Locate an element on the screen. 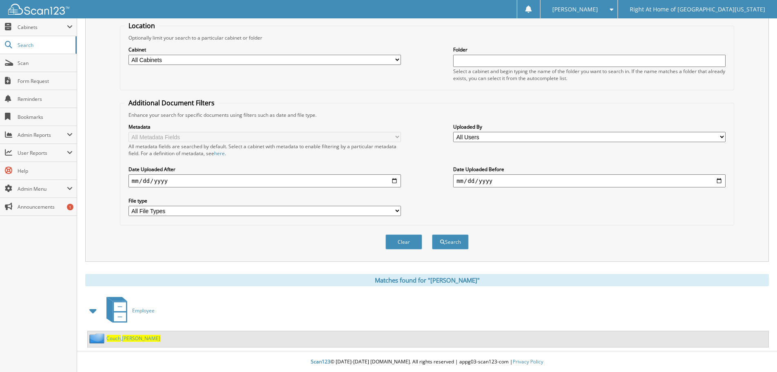 Image resolution: width=777 pixels, height=372 pixels. span: Admin Reports is located at coordinates (42, 135).